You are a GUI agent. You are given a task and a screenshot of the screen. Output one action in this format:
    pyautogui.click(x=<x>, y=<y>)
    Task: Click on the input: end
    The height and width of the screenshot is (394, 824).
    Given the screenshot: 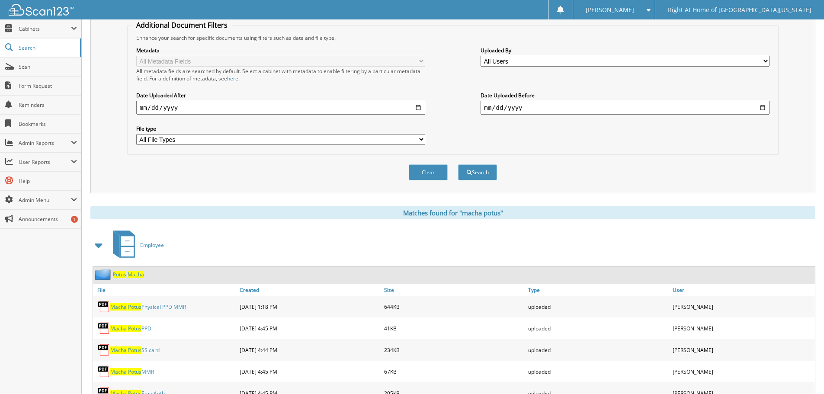 What is the action you would take?
    pyautogui.click(x=625, y=108)
    